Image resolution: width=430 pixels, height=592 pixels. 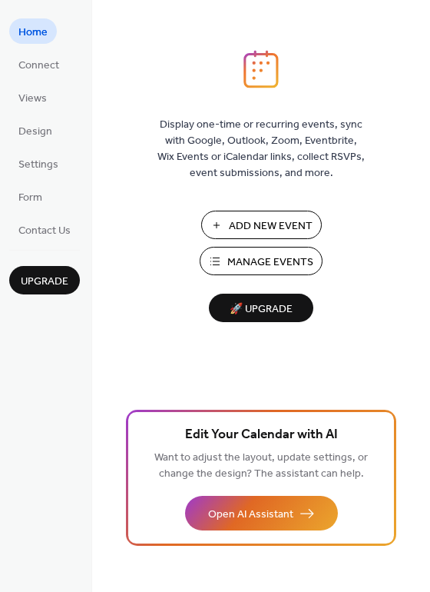 What do you see at coordinates (38, 64) in the screenshot?
I see `a: Connect` at bounding box center [38, 64].